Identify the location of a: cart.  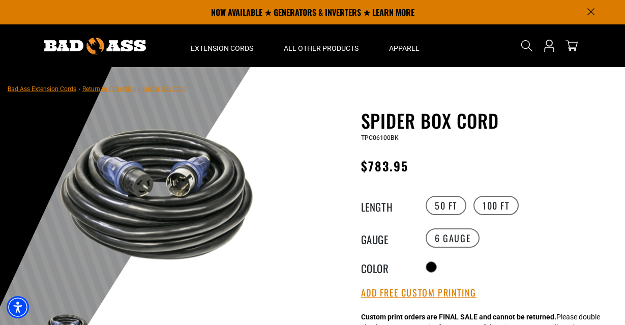
(572, 46).